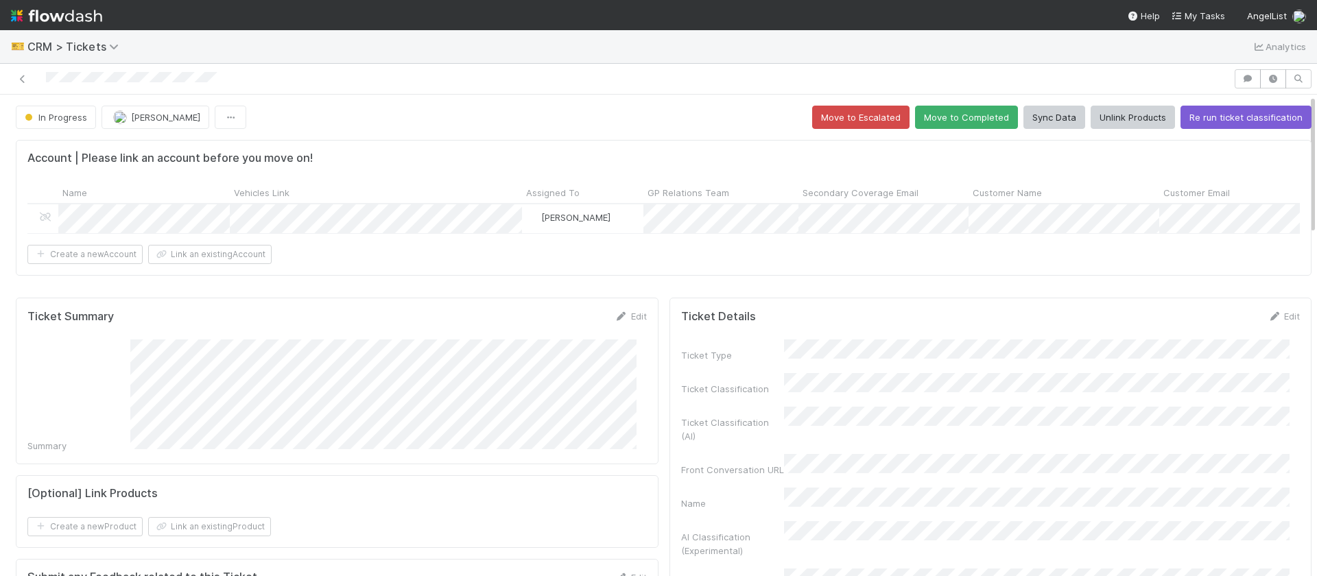 This screenshot has width=1317, height=576. Describe the element at coordinates (79, 446) in the screenshot. I see `div: Summary` at that location.